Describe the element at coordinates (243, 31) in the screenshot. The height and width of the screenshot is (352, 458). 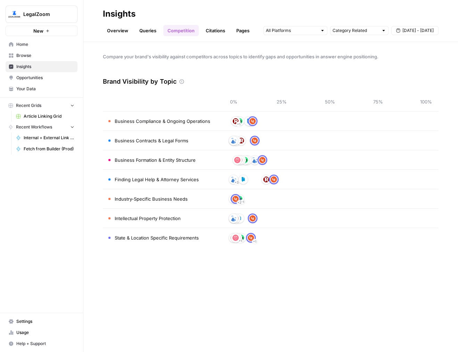
I see `a: Pages` at that location.